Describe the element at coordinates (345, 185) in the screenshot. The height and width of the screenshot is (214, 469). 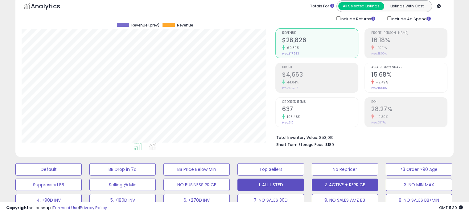
I see `button: 2. ACTIVE + REPRICE` at that location.